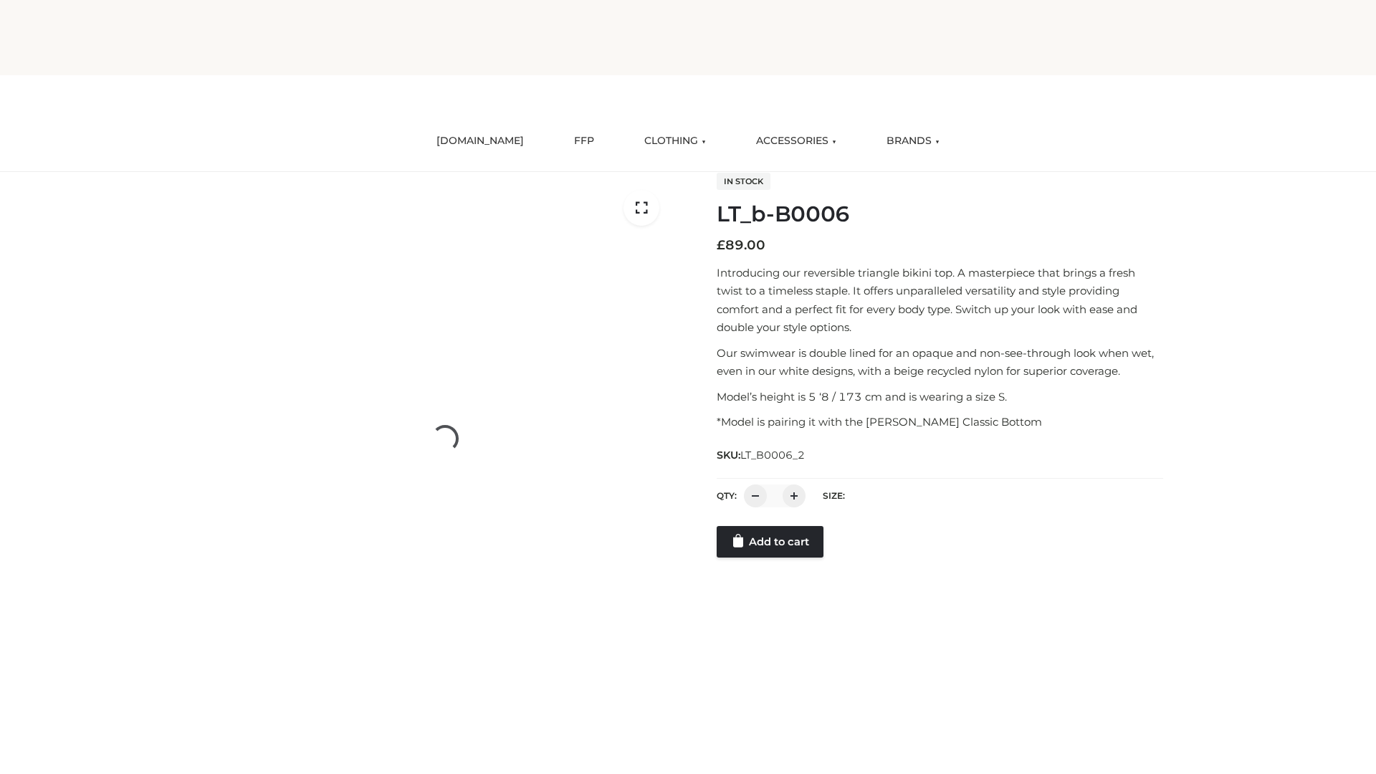 This screenshot has height=774, width=1376. Describe the element at coordinates (675, 141) in the screenshot. I see `a: CLOTHING` at that location.